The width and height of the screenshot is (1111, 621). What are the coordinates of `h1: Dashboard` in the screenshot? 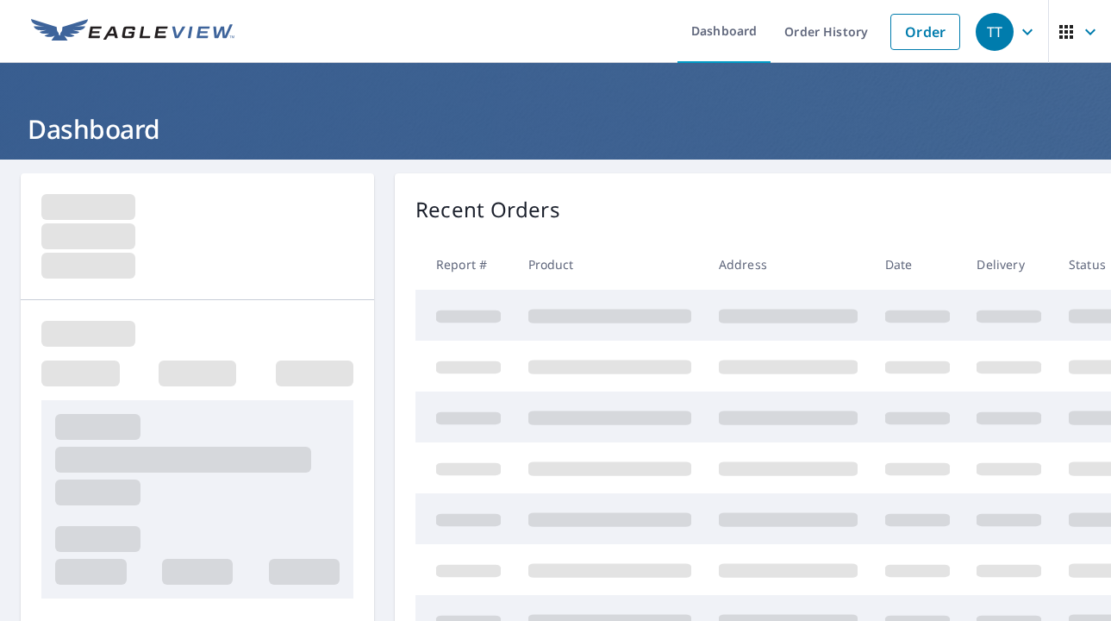 It's located at (555, 128).